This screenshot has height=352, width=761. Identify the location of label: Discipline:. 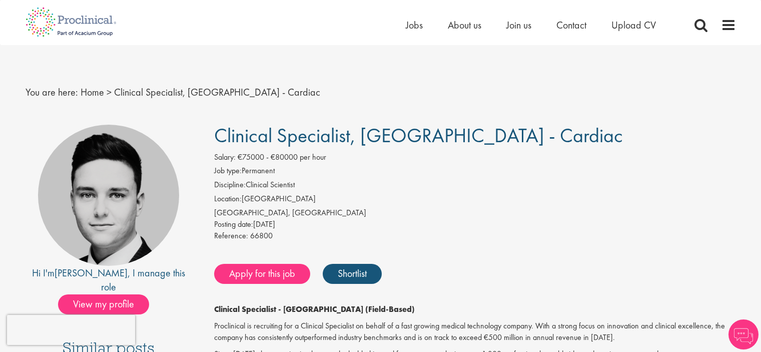
(230, 185).